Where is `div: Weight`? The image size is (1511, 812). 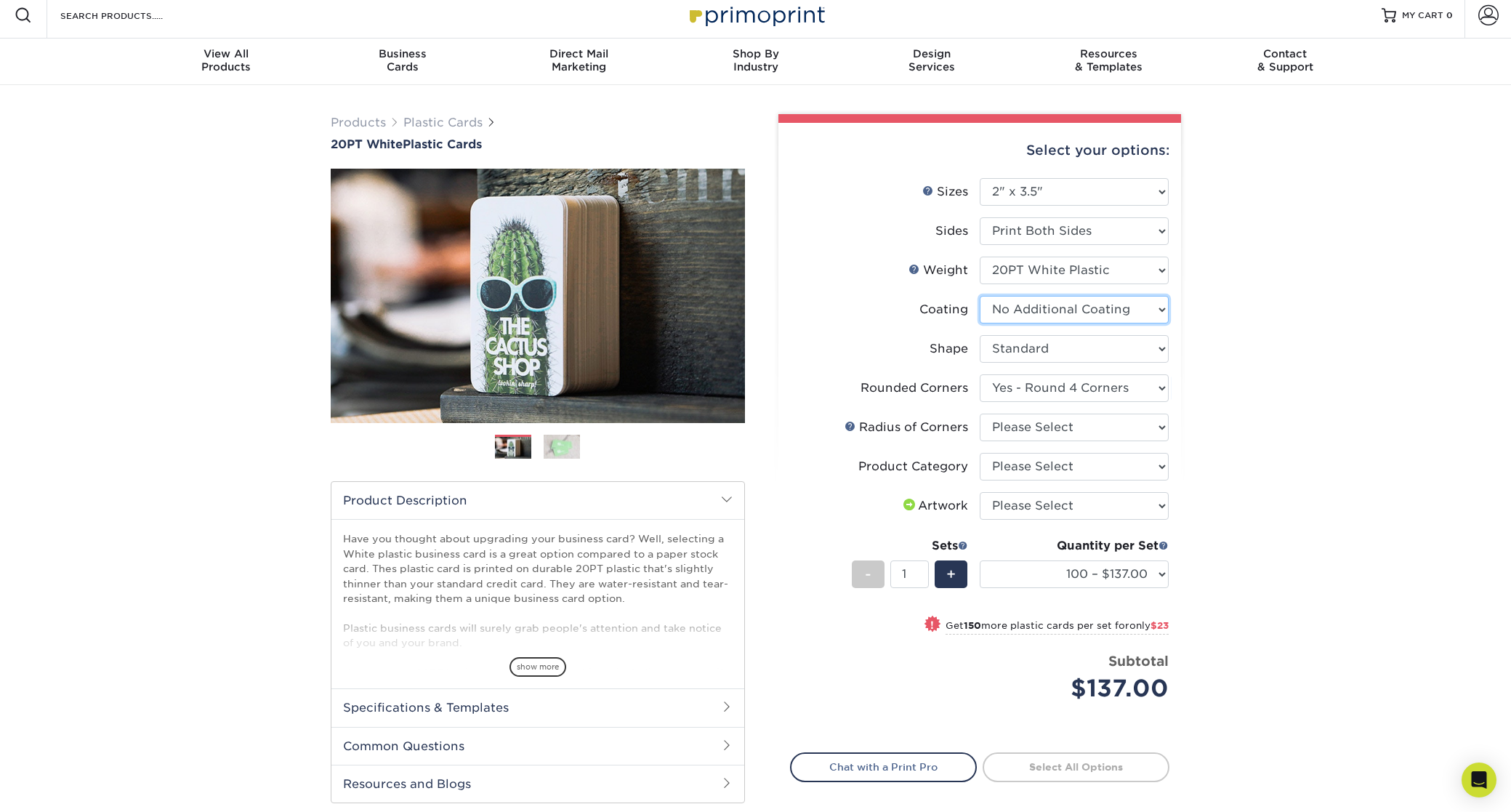 div: Weight is located at coordinates (938, 271).